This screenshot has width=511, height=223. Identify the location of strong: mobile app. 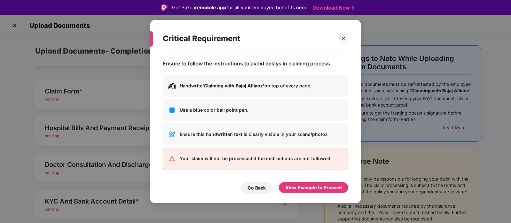
(213, 7).